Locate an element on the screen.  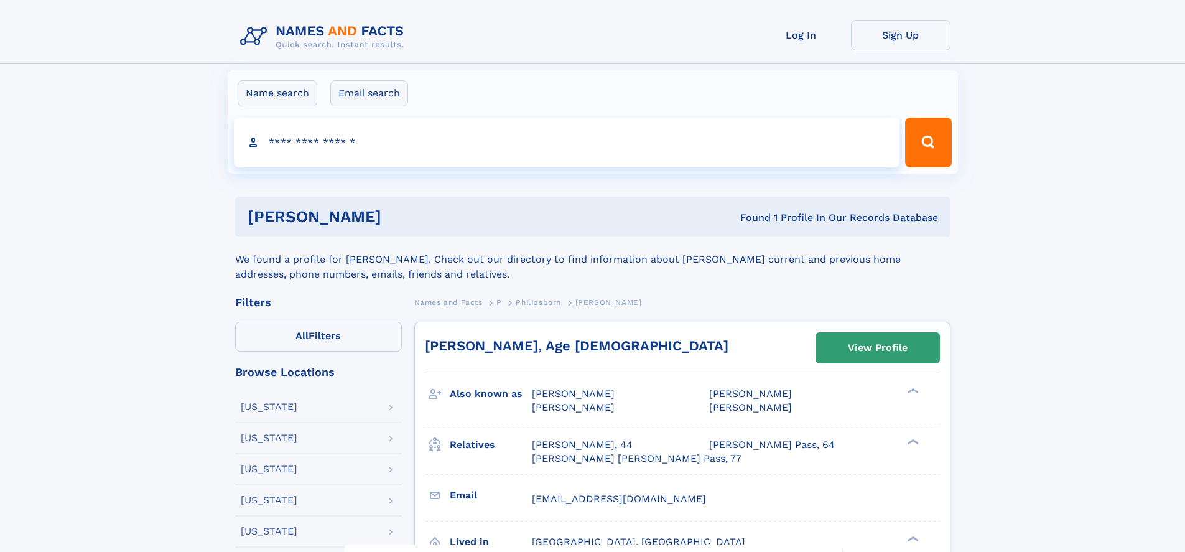
button: Search Button is located at coordinates (928, 142).